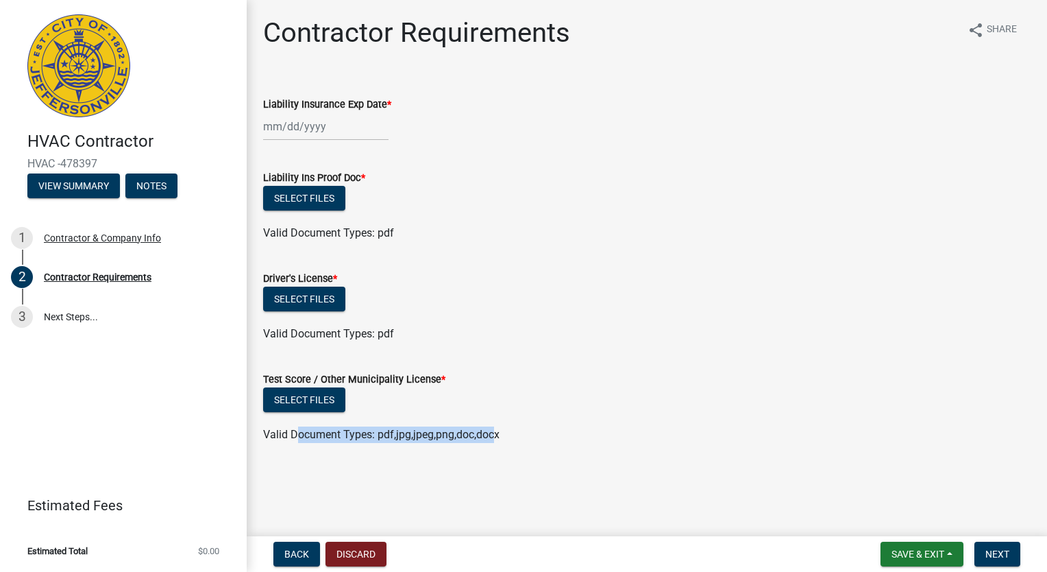 Image resolution: width=1047 pixels, height=572 pixels. What do you see at coordinates (326, 126) in the screenshot?
I see `input: mm/dd/yyyy` at bounding box center [326, 126].